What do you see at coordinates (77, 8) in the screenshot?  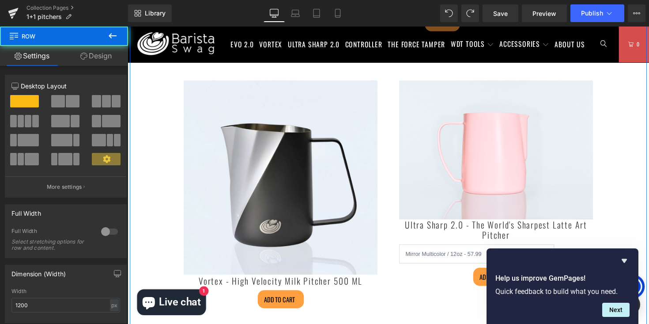 I see `a: Collection Pages` at bounding box center [77, 8].